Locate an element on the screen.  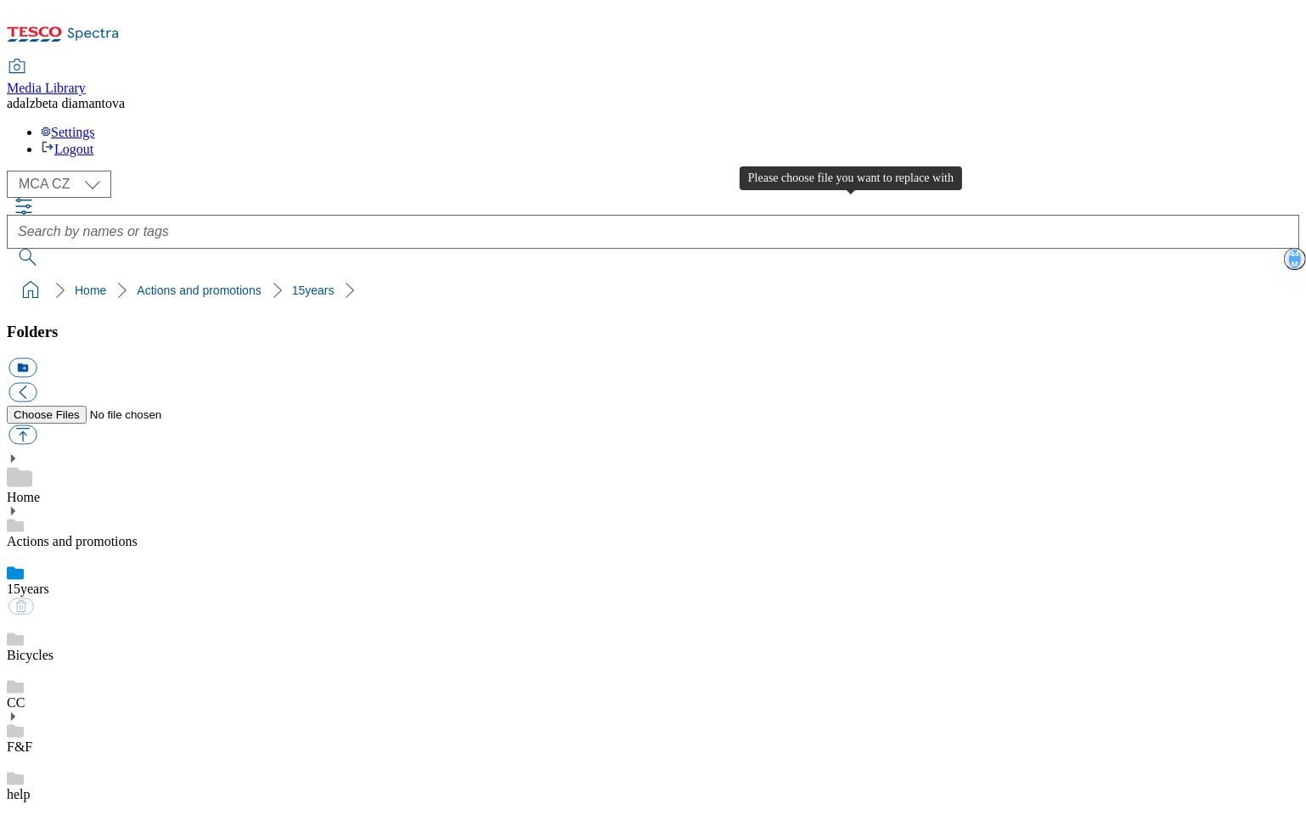
a: F&F is located at coordinates (20, 746).